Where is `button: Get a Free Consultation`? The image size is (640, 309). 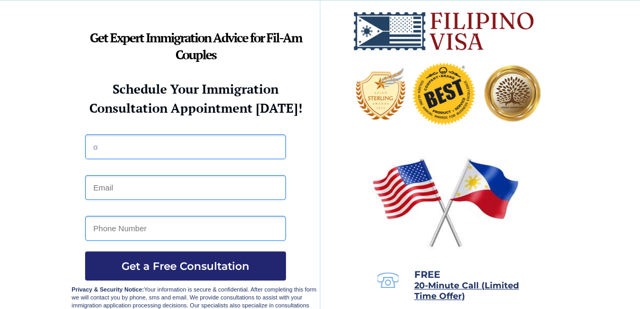 button: Get a Free Consultation is located at coordinates (186, 265).